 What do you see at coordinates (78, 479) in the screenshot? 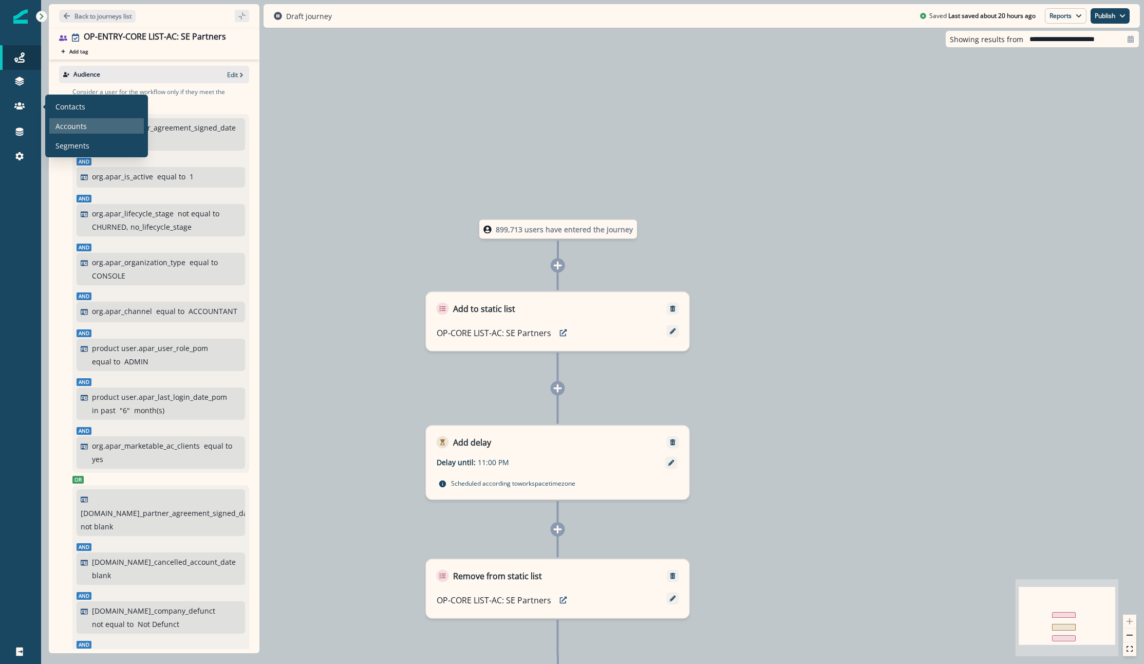
I see `span: Or` at bounding box center [78, 479].